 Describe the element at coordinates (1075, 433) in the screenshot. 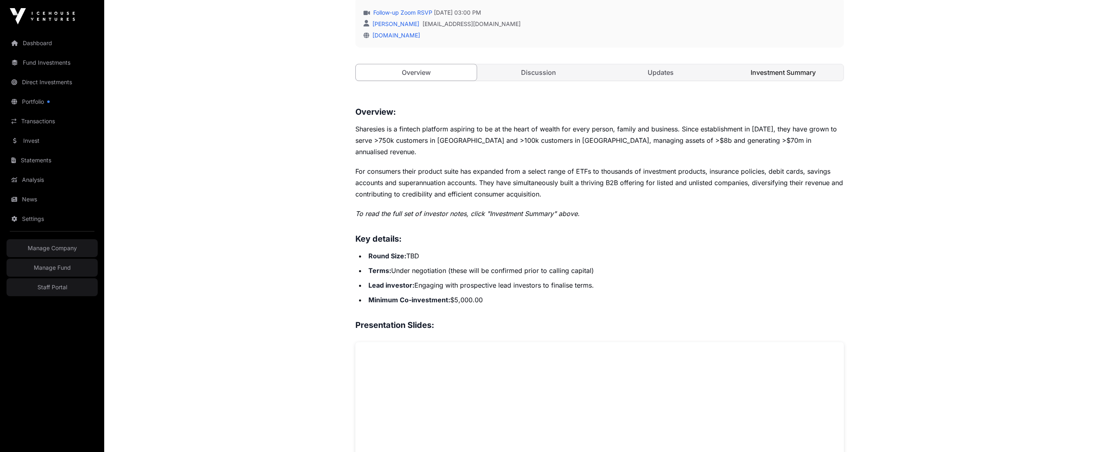

I see `div: Chat Widget` at that location.